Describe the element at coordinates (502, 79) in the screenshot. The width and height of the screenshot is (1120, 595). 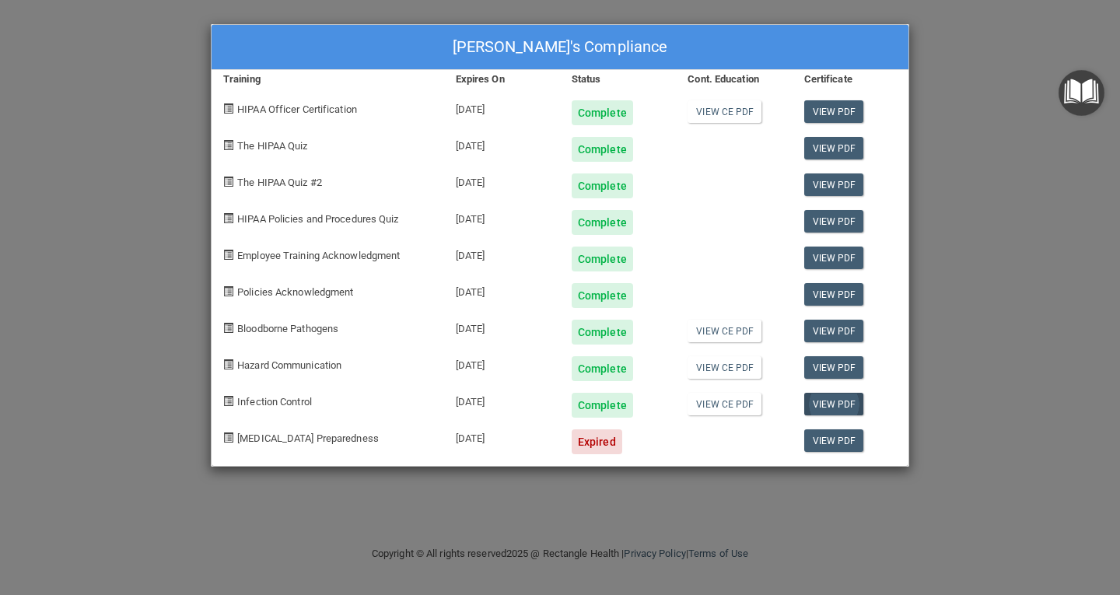
I see `div: Expires On` at that location.